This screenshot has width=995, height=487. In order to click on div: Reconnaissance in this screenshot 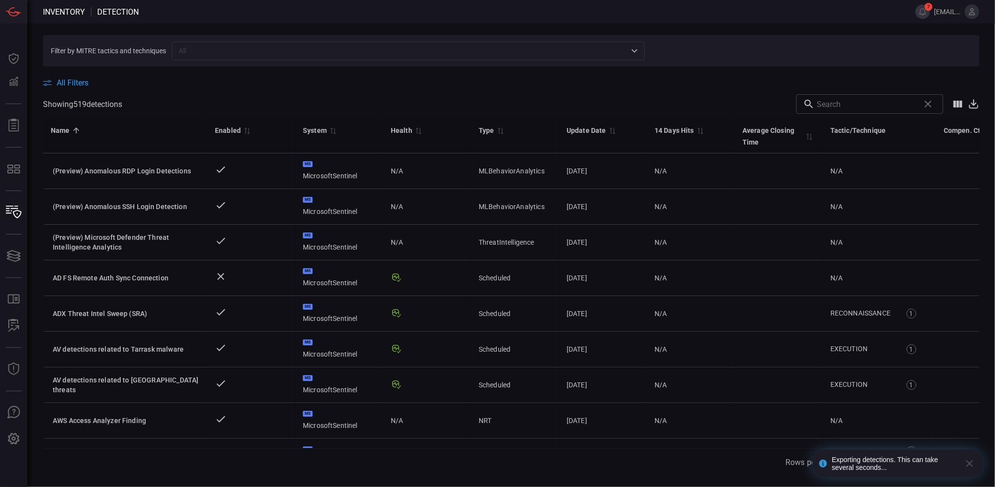, I will do `click(863, 313)`.